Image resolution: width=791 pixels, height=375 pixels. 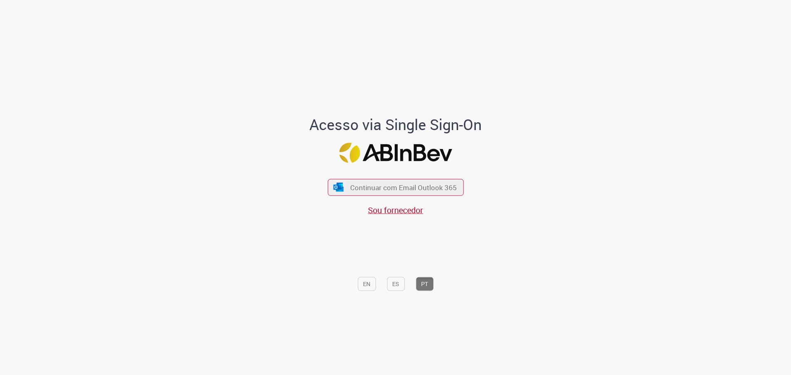 What do you see at coordinates (396, 125) in the screenshot?
I see `h1: Acesso via Single Sign-On` at bounding box center [396, 125].